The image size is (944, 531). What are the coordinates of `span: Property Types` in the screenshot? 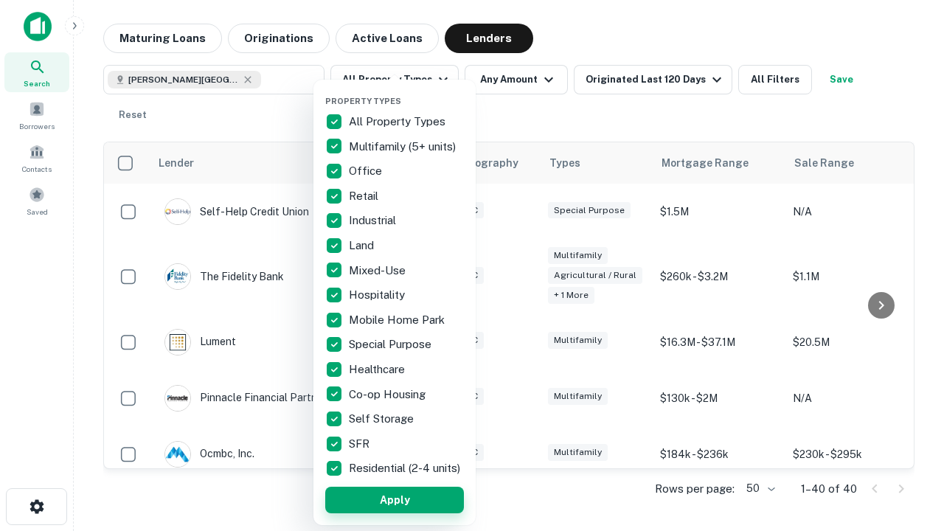 It's located at (363, 101).